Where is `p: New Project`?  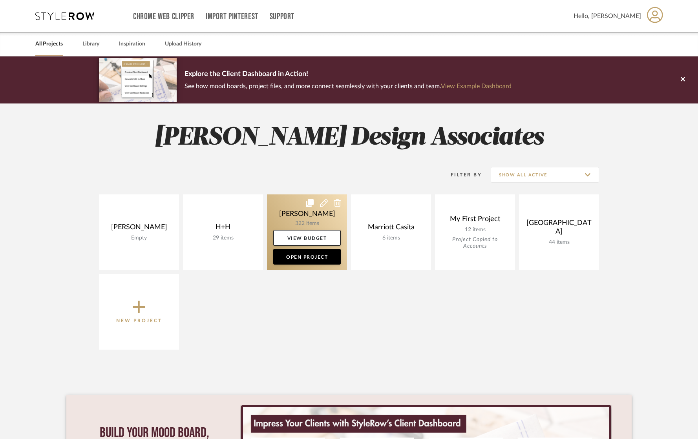
p: New Project is located at coordinates (139, 321).